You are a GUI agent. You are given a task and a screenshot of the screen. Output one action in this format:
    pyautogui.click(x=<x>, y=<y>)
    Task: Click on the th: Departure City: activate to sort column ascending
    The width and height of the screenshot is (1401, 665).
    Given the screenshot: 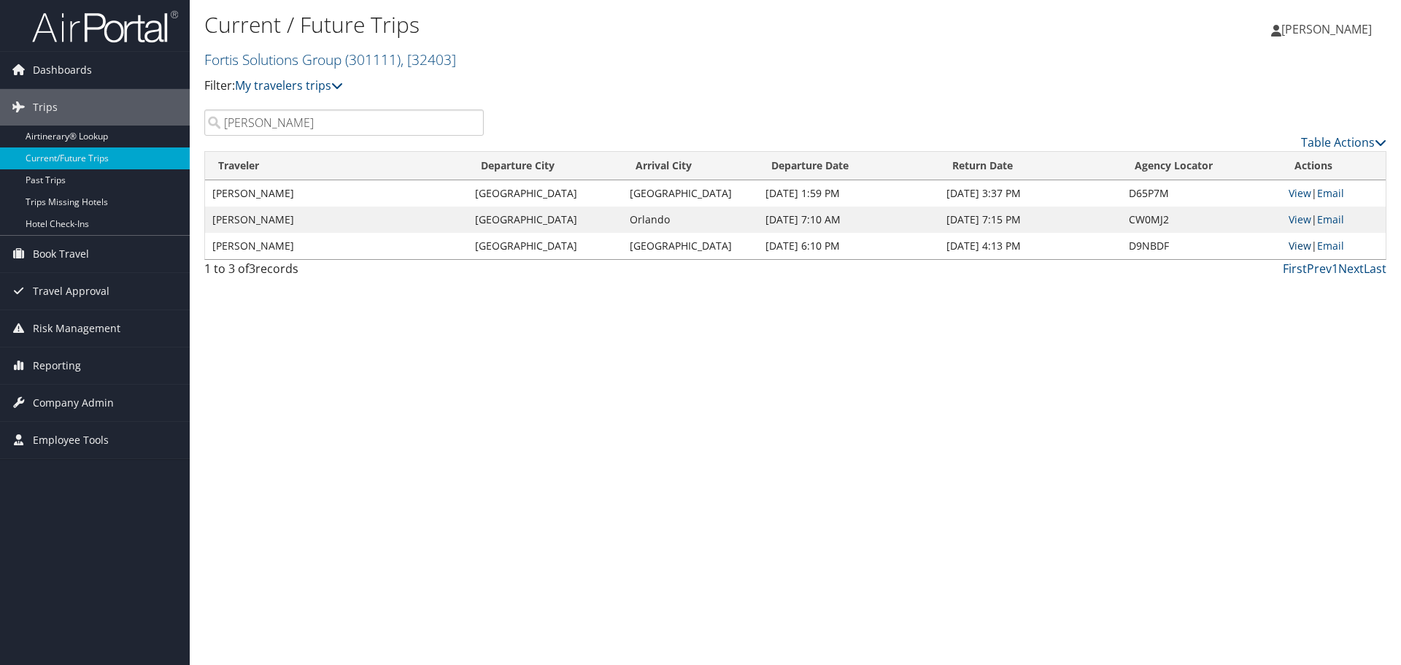 What is the action you would take?
    pyautogui.click(x=545, y=166)
    